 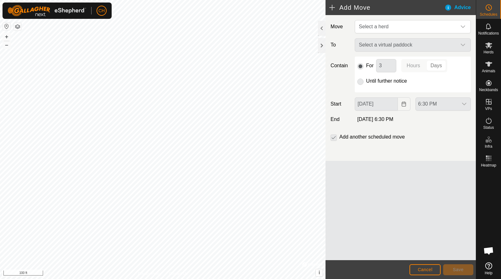 I want to click on button: Map Layers, so click(x=18, y=27).